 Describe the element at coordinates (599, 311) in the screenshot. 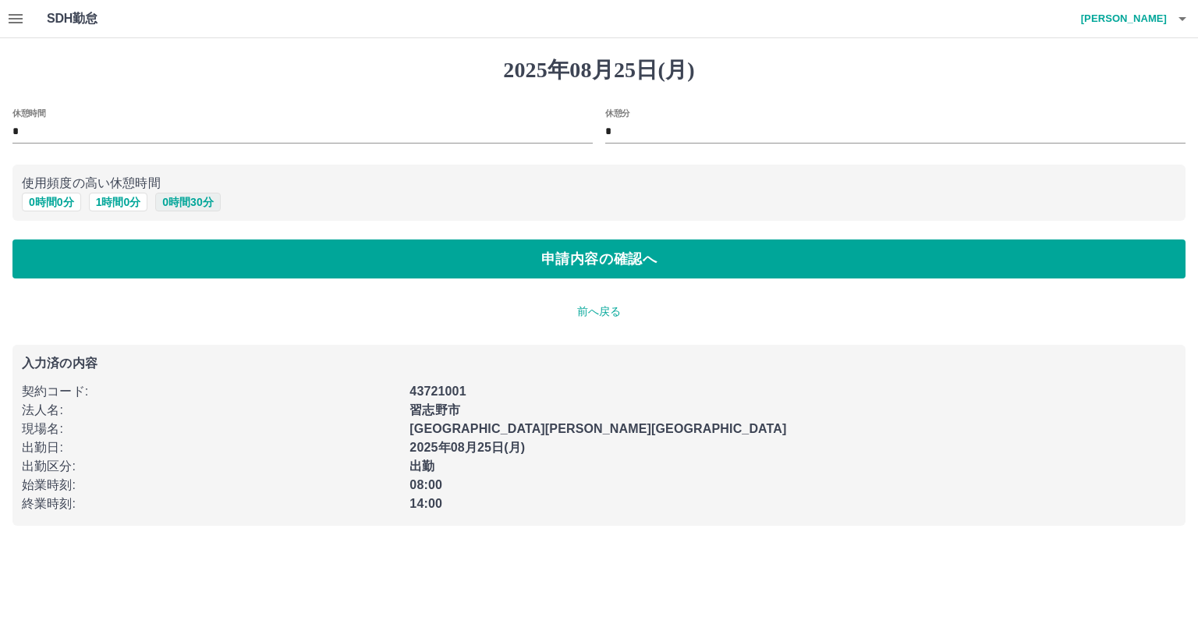

I see `p: 前へ戻る` at that location.